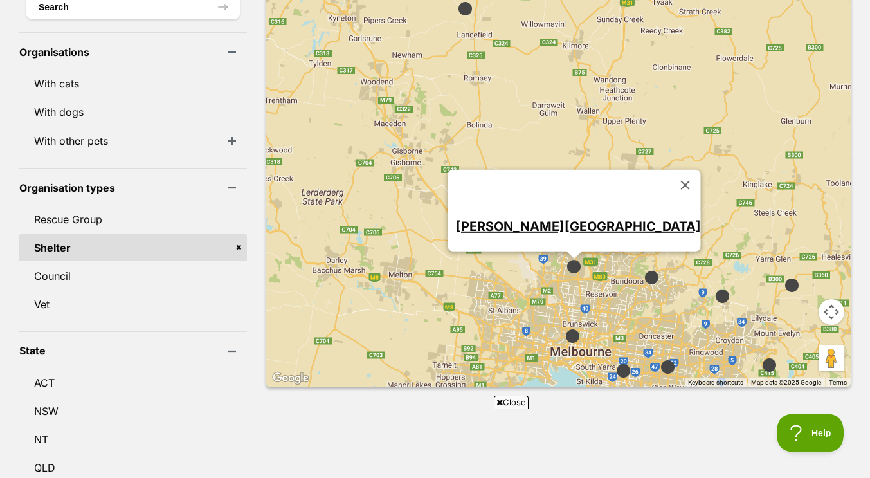 Image resolution: width=870 pixels, height=478 pixels. Describe the element at coordinates (133, 350) in the screenshot. I see `header: State` at that location.